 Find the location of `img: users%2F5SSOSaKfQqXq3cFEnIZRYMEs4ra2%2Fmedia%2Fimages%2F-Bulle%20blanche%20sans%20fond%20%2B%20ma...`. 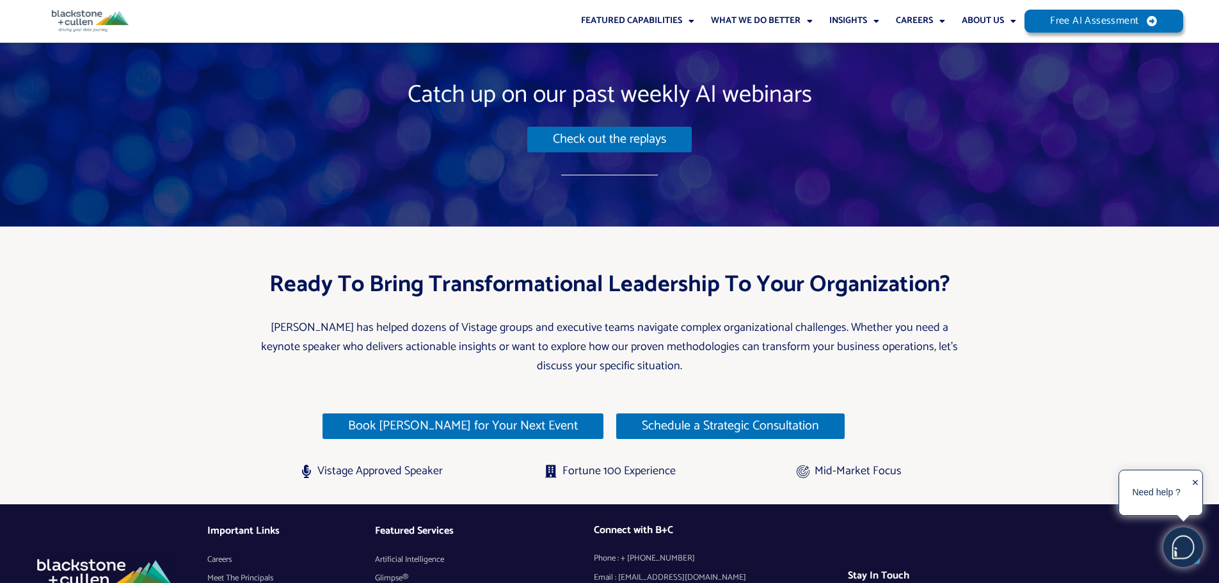

img: users%2F5SSOSaKfQqXq3cFEnIZRYMEs4ra2%2Fmedia%2Fimages%2F-Bulle%20blanche%20sans%20fond%20%2B%20ma... is located at coordinates (1184, 547).